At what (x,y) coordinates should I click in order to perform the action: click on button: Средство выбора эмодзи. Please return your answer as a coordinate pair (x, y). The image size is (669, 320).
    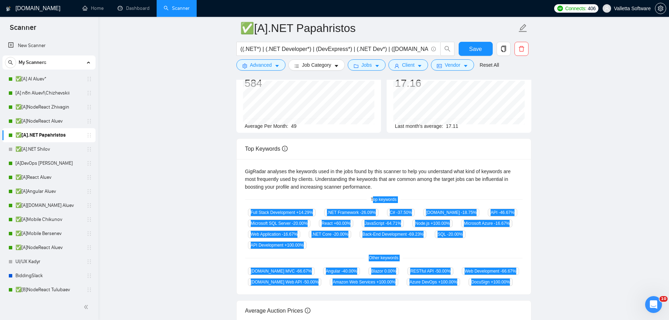
    Looking at the image, I should click on (14, 233).